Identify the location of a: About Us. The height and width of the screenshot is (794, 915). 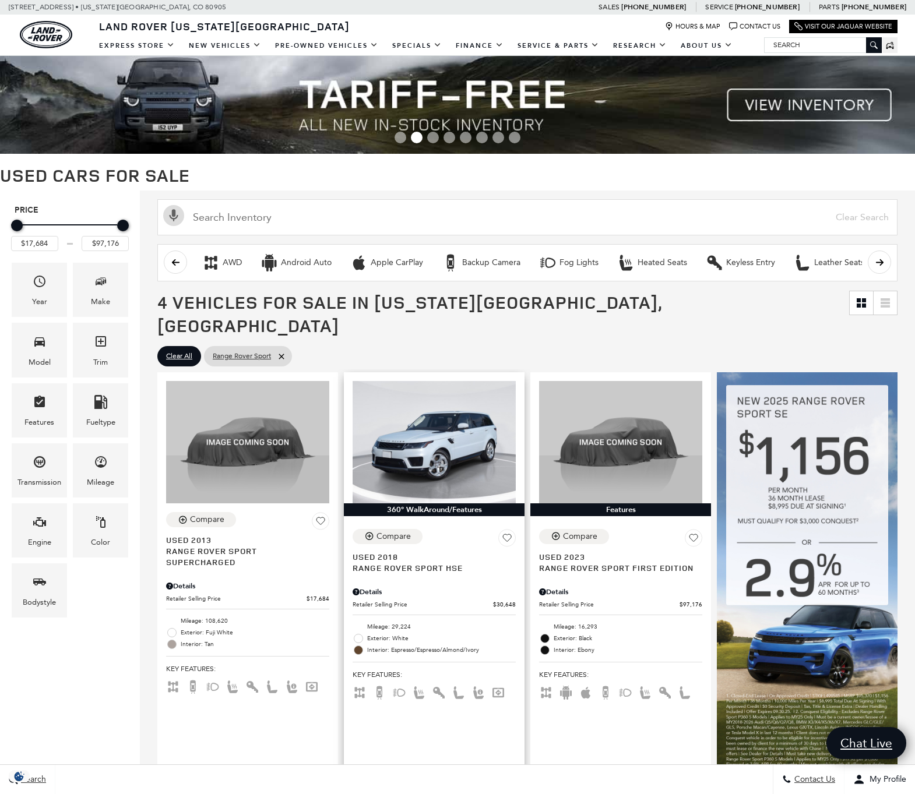
(706, 45).